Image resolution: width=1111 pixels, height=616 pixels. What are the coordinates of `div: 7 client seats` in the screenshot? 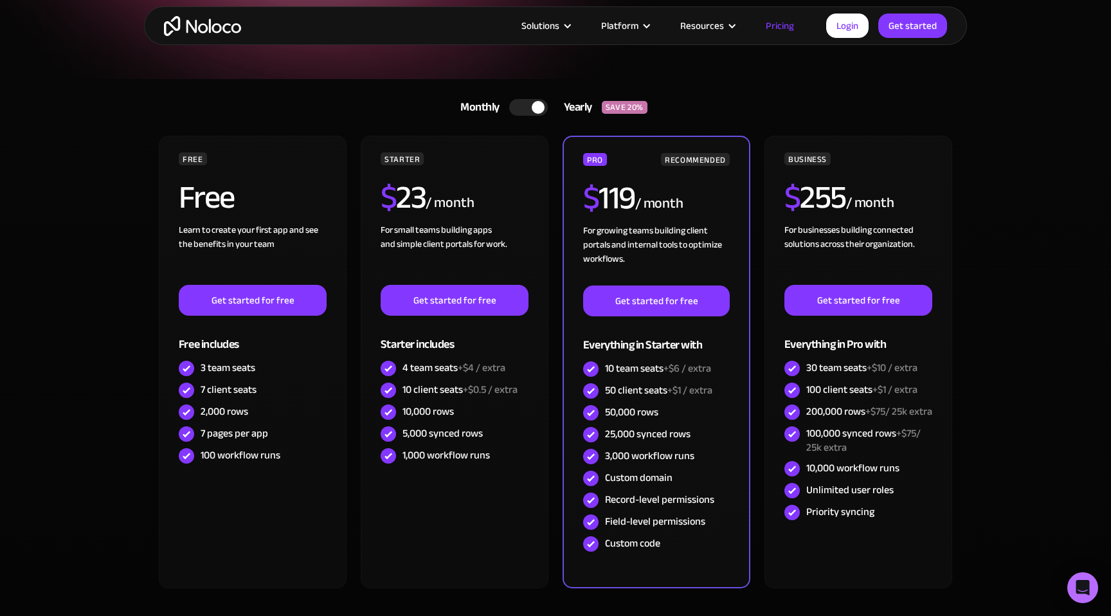 It's located at (228, 390).